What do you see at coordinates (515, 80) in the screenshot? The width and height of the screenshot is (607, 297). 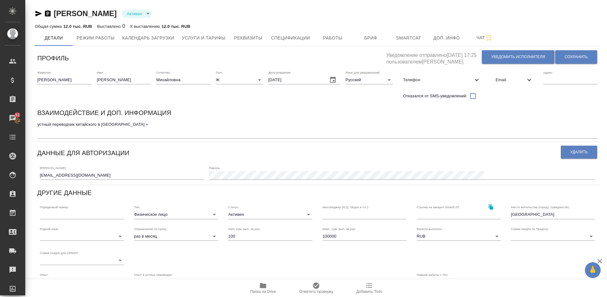 I see `div: Email` at bounding box center [515, 80].